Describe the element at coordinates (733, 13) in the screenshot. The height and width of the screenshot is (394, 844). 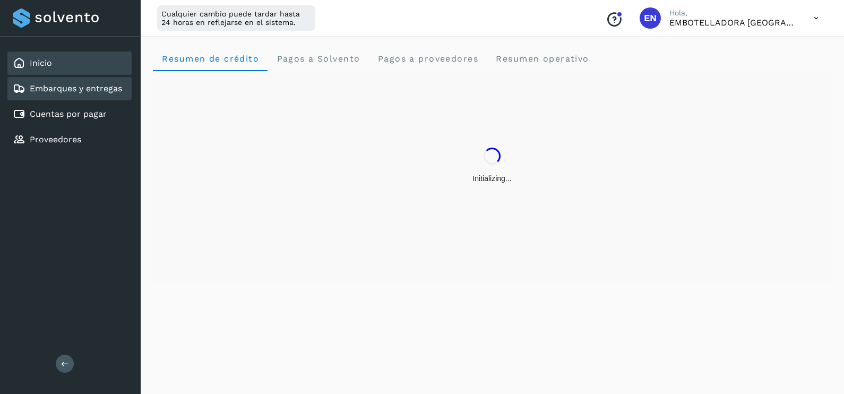
I see `p: Hola,` at that location.